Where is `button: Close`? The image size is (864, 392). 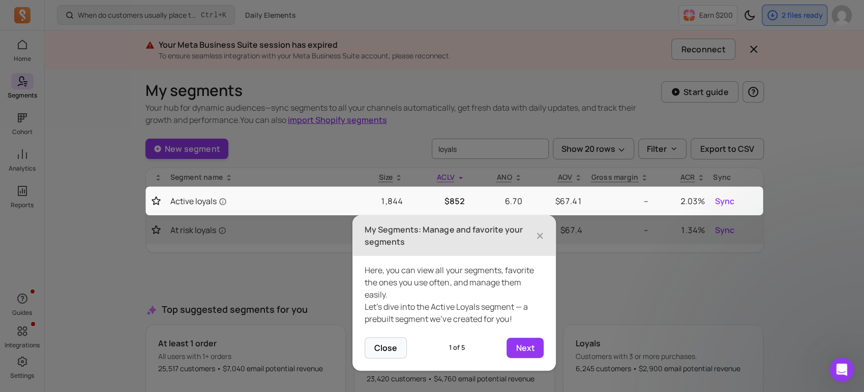
button: Close is located at coordinates (385, 348).